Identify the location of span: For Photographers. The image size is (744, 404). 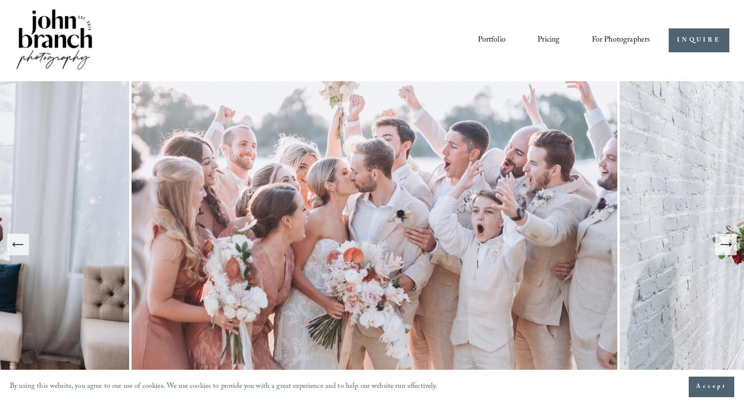
(621, 40).